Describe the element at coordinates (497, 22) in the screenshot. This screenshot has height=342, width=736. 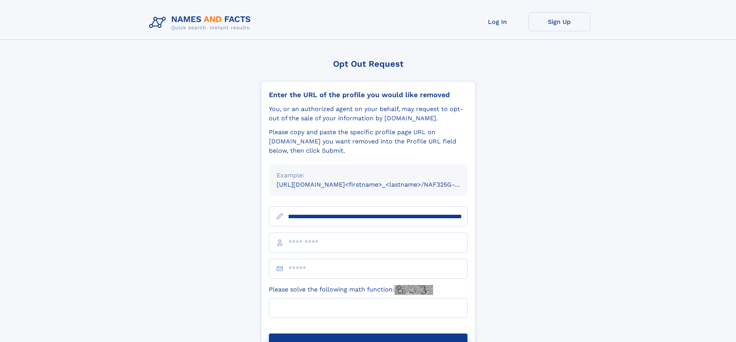
I see `a: Log In` at that location.